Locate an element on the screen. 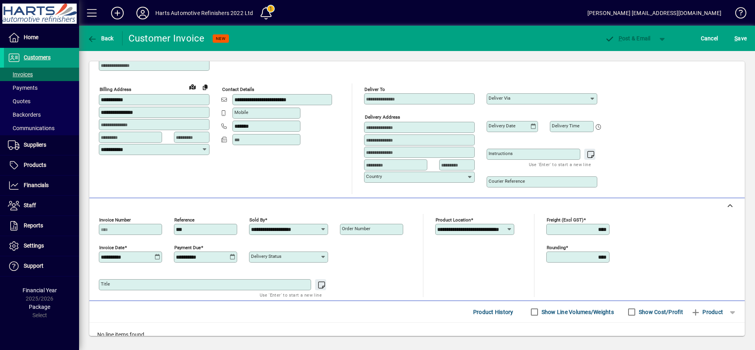 This screenshot has width=755, height=350. a: Suppliers is located at coordinates (41, 145).